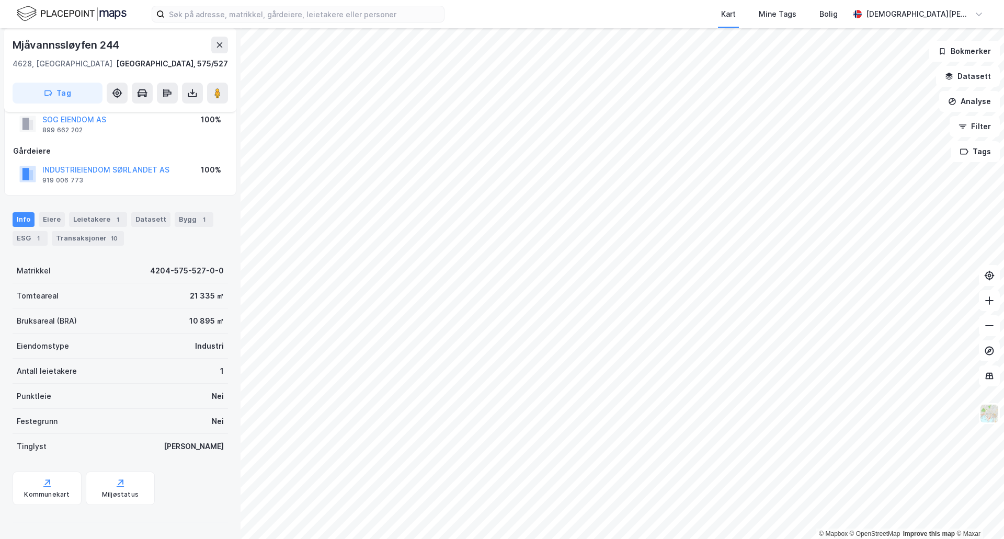  I want to click on div: 10, so click(114, 239).